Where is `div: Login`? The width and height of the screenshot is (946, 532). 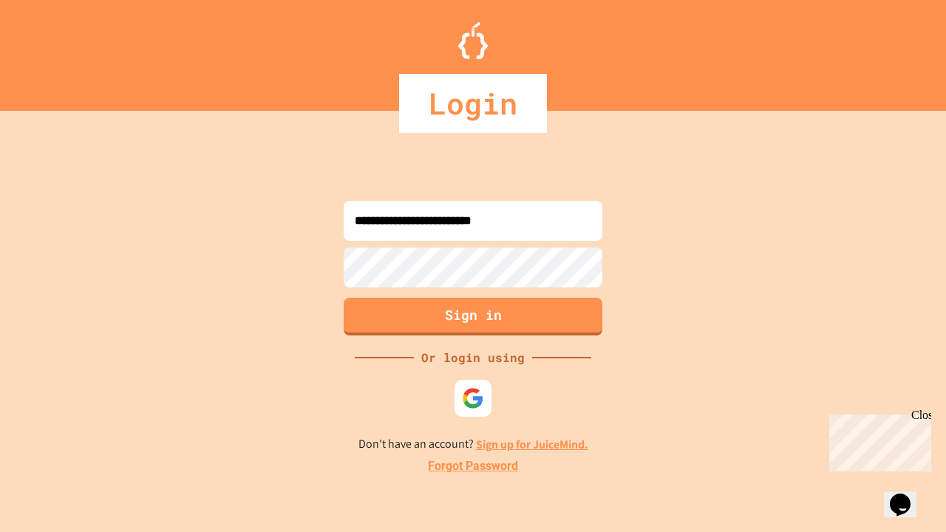
div: Login is located at coordinates (473, 104).